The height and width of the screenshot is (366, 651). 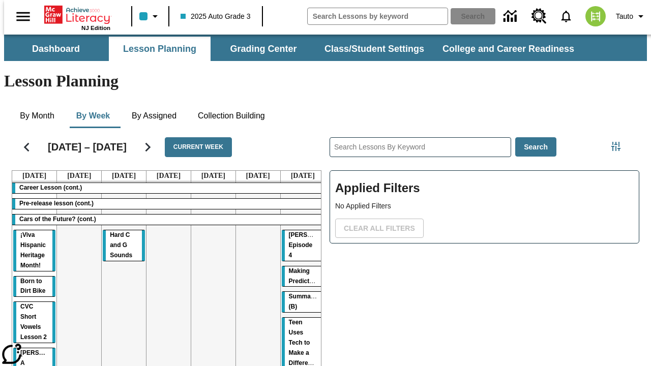 I want to click on a: Resource Center, Will open in new tab, so click(x=539, y=16).